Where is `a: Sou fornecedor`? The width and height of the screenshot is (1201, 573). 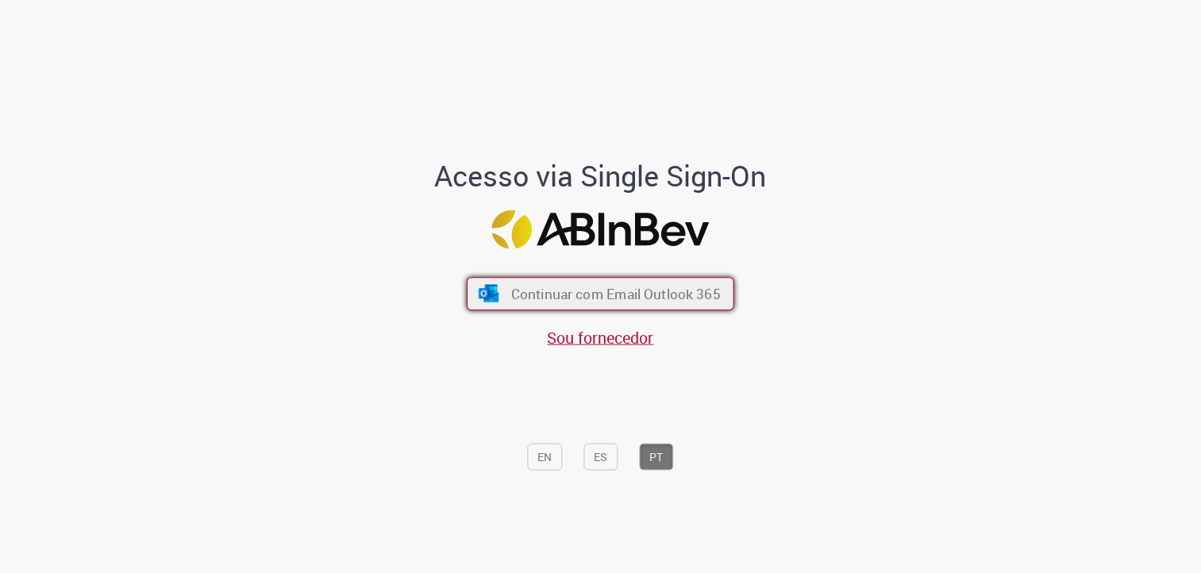 a: Sou fornecedor is located at coordinates (601, 337).